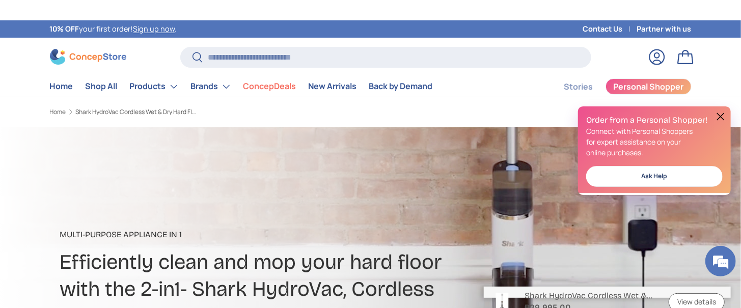 This screenshot has width=741, height=308. Describe the element at coordinates (241, 87) in the screenshot. I see `nav: Primary` at that location.